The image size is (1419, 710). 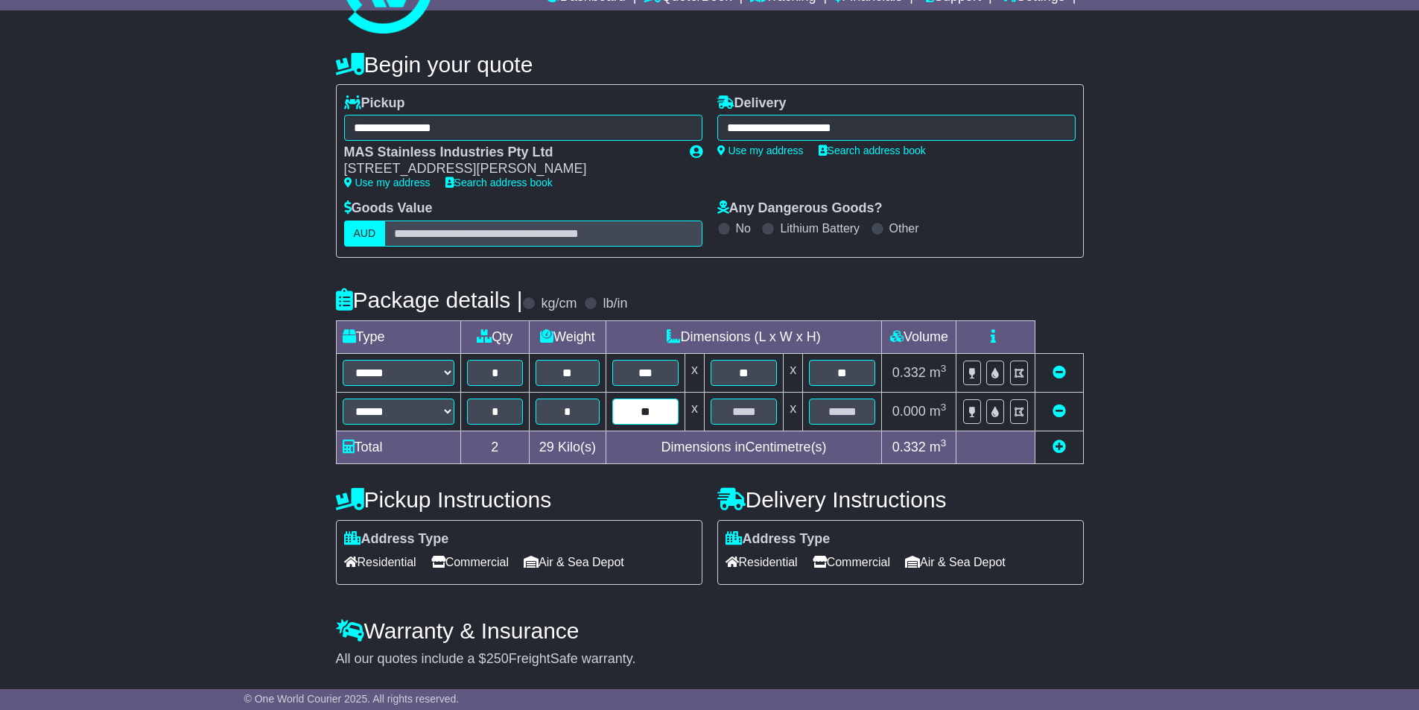 I want to click on h4: Package details |, so click(x=429, y=299).